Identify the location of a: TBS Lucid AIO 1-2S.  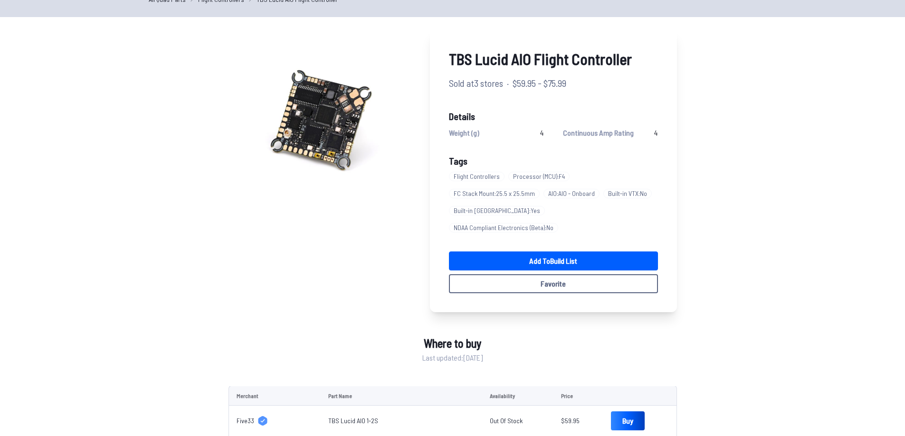
(353, 421).